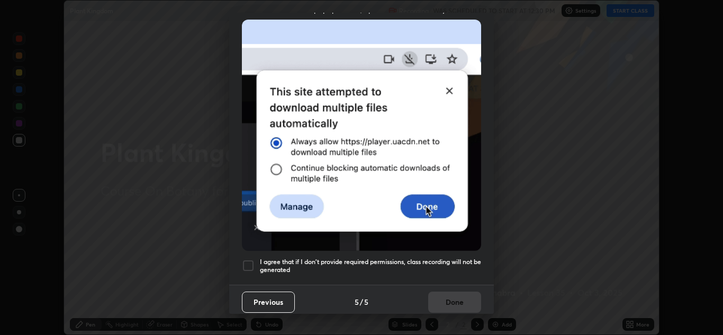  I want to click on img: downloads-permission-blocked.gif, so click(361, 135).